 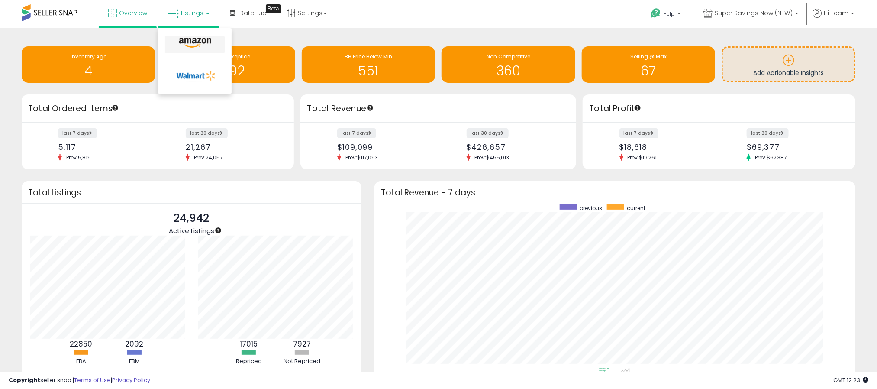 What do you see at coordinates (191, 230) in the screenshot?
I see `span: Active Listings` at bounding box center [191, 230].